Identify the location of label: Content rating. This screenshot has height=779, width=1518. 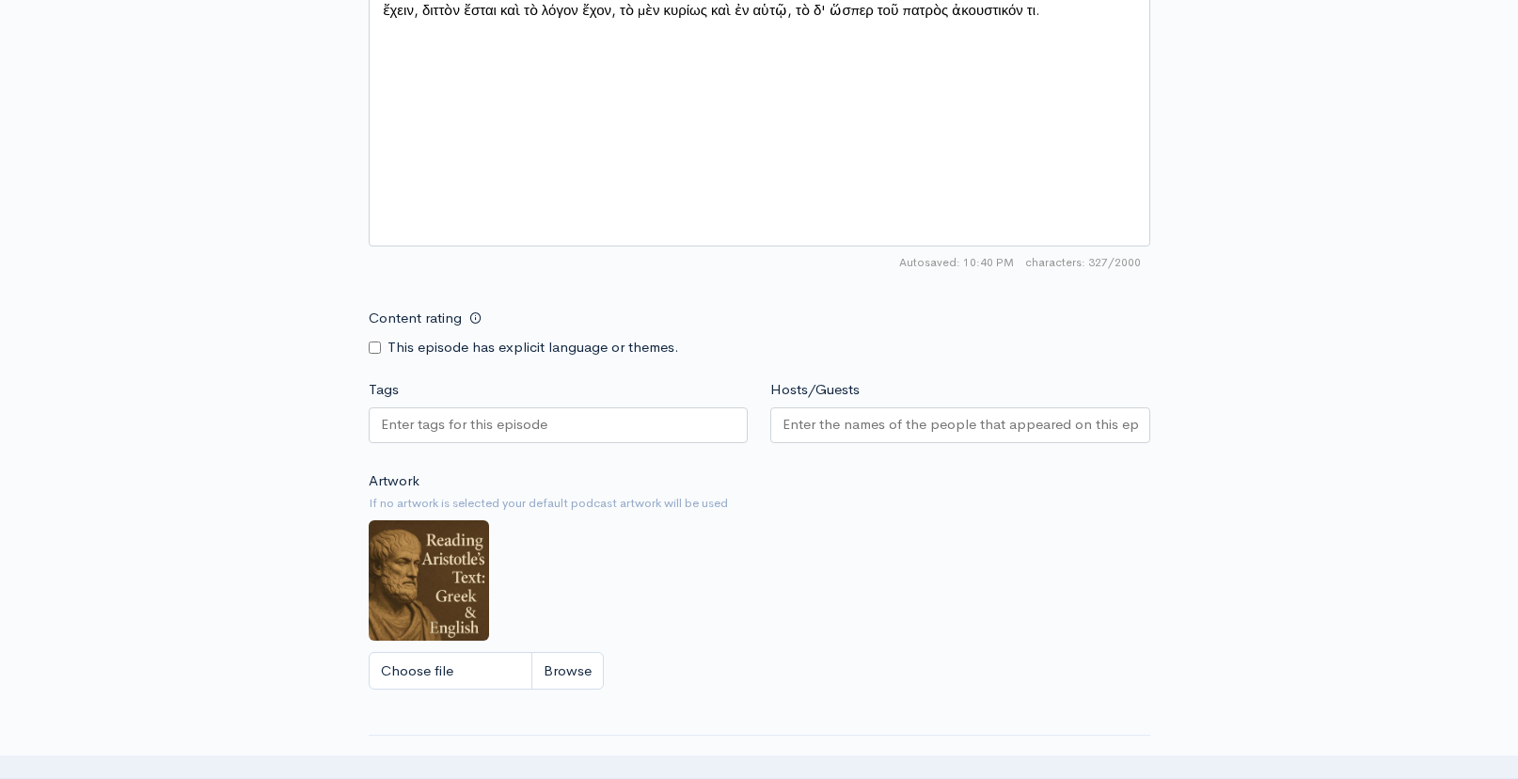
(415, 318).